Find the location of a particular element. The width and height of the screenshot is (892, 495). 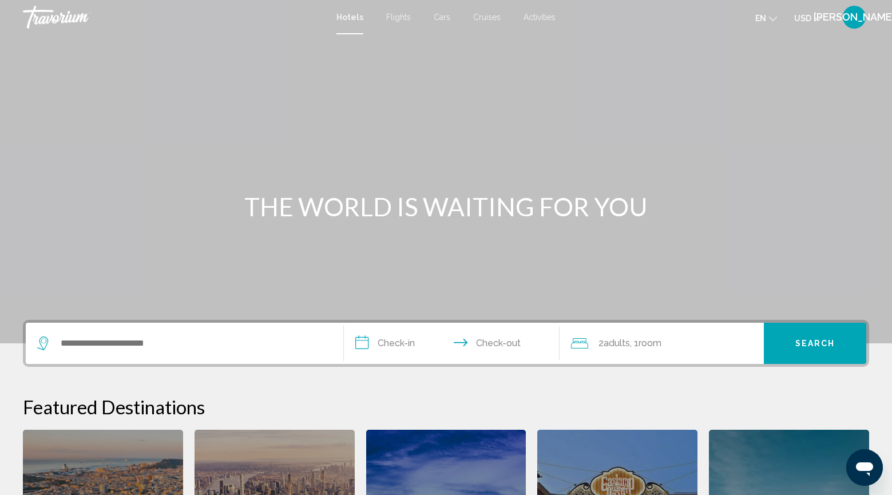

span: Activities is located at coordinates (539, 17).